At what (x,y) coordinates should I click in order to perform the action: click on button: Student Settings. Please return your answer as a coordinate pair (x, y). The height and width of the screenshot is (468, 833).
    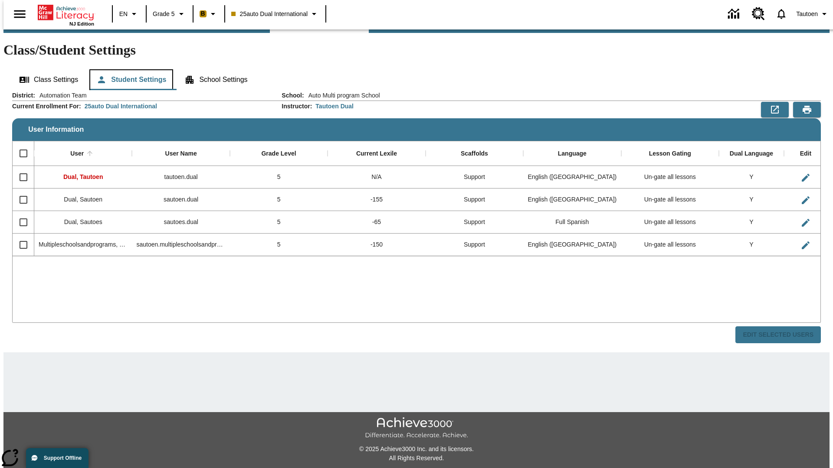
    Looking at the image, I should click on (131, 80).